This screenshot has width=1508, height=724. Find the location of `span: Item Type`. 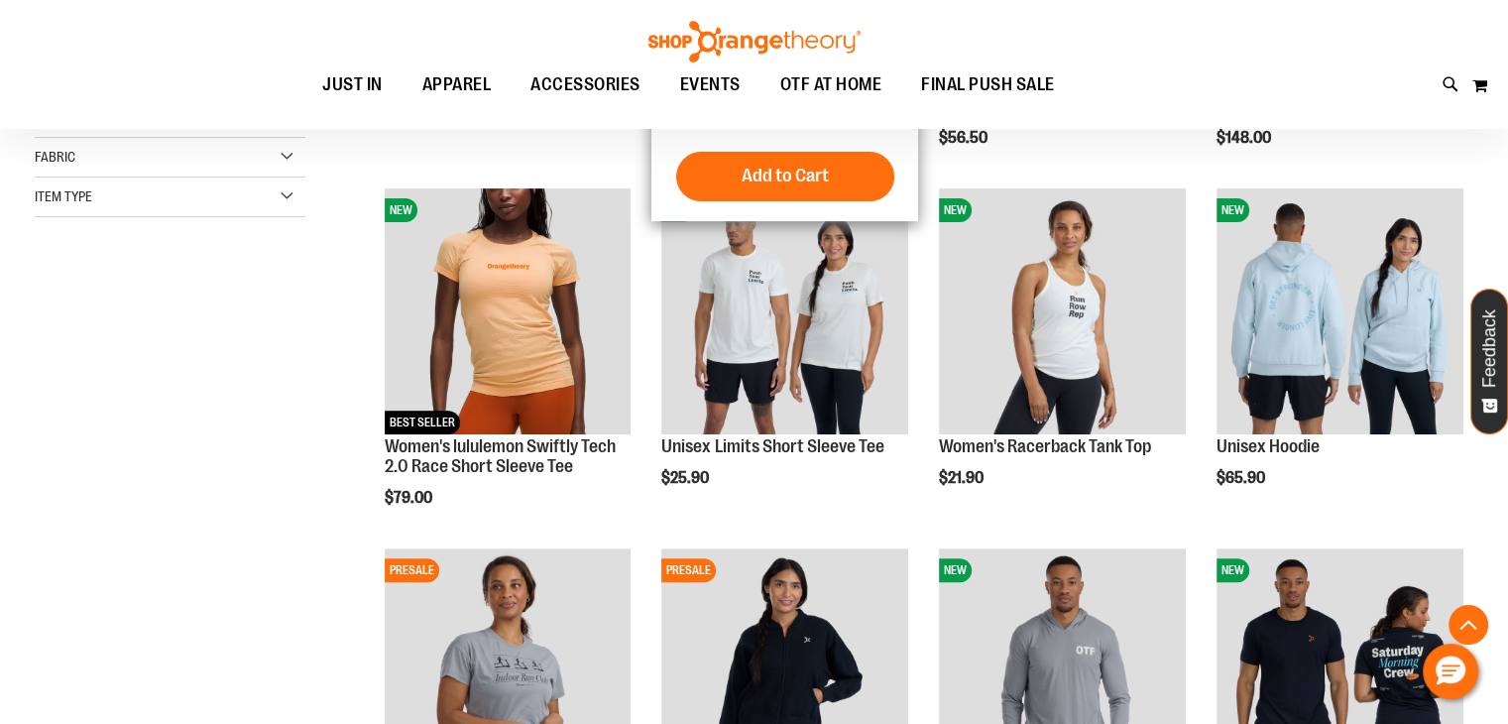

span: Item Type is located at coordinates (63, 196).